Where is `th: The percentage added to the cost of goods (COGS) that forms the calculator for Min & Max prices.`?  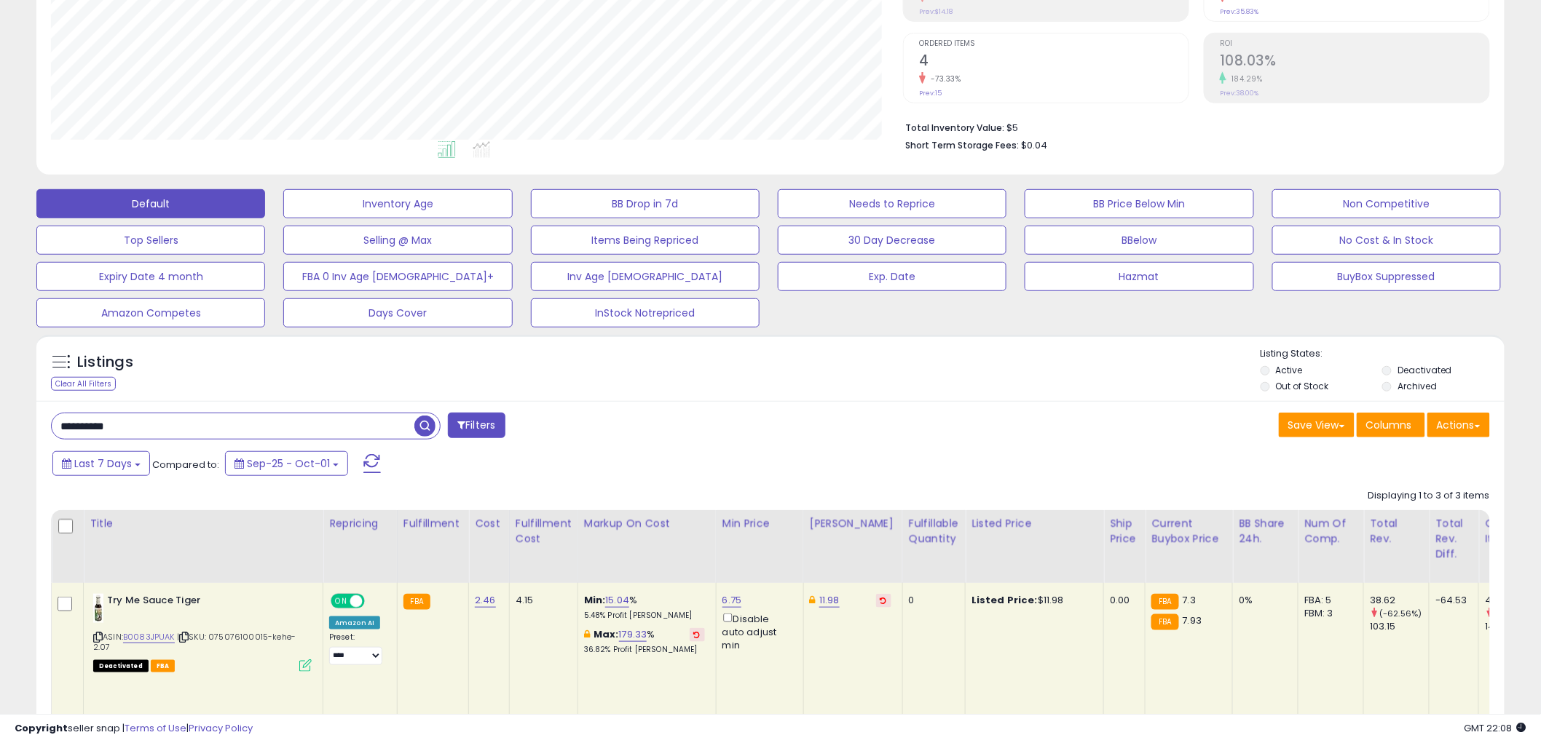
th: The percentage added to the cost of goods (COGS) that forms the calculator for Min & Max prices. is located at coordinates (647, 547).